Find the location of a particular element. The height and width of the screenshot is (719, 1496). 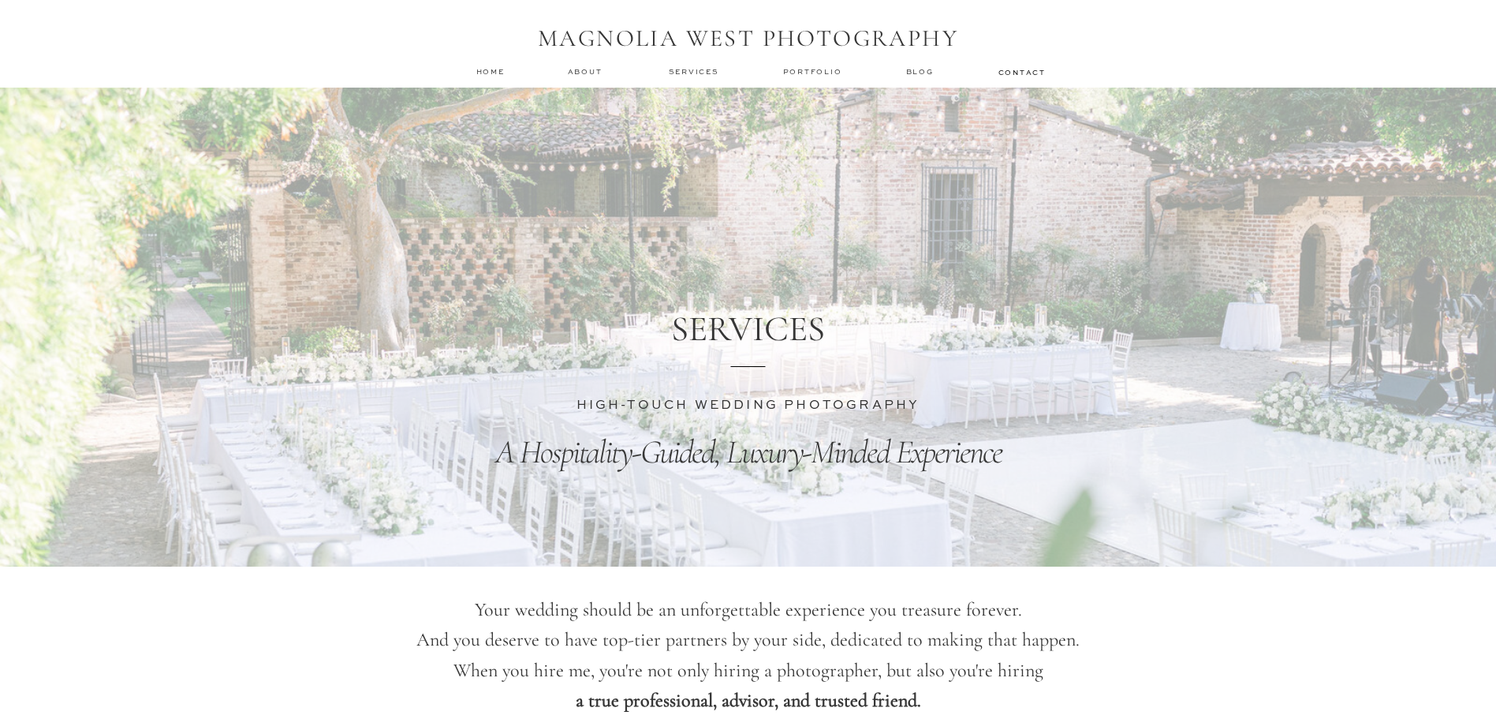

b: a true professional, advisor, and trusted friend. is located at coordinates (749, 700).